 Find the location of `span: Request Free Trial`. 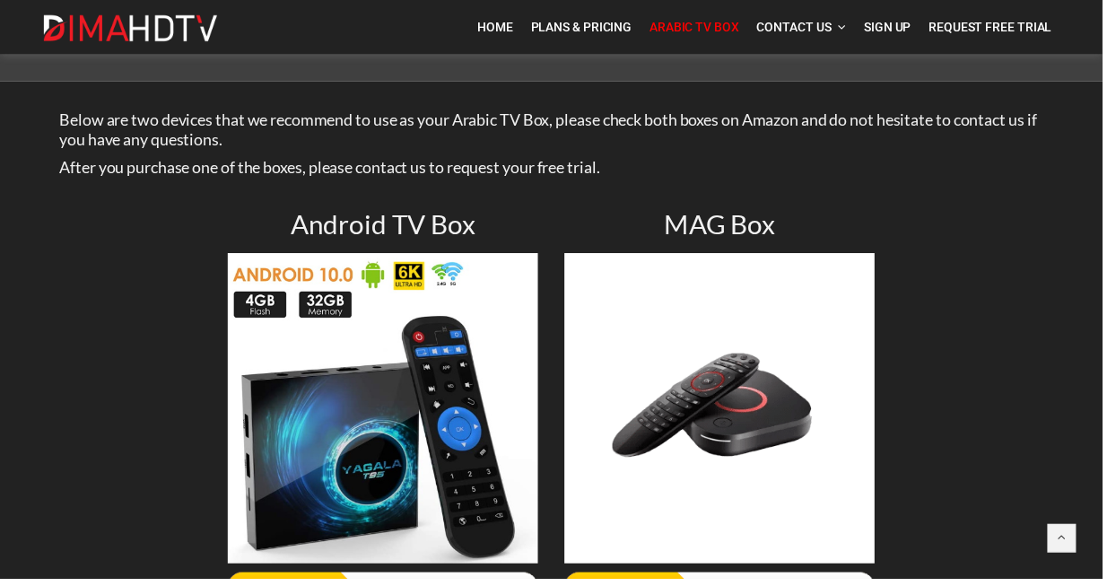

span: Request Free Trial is located at coordinates (1002, 27).